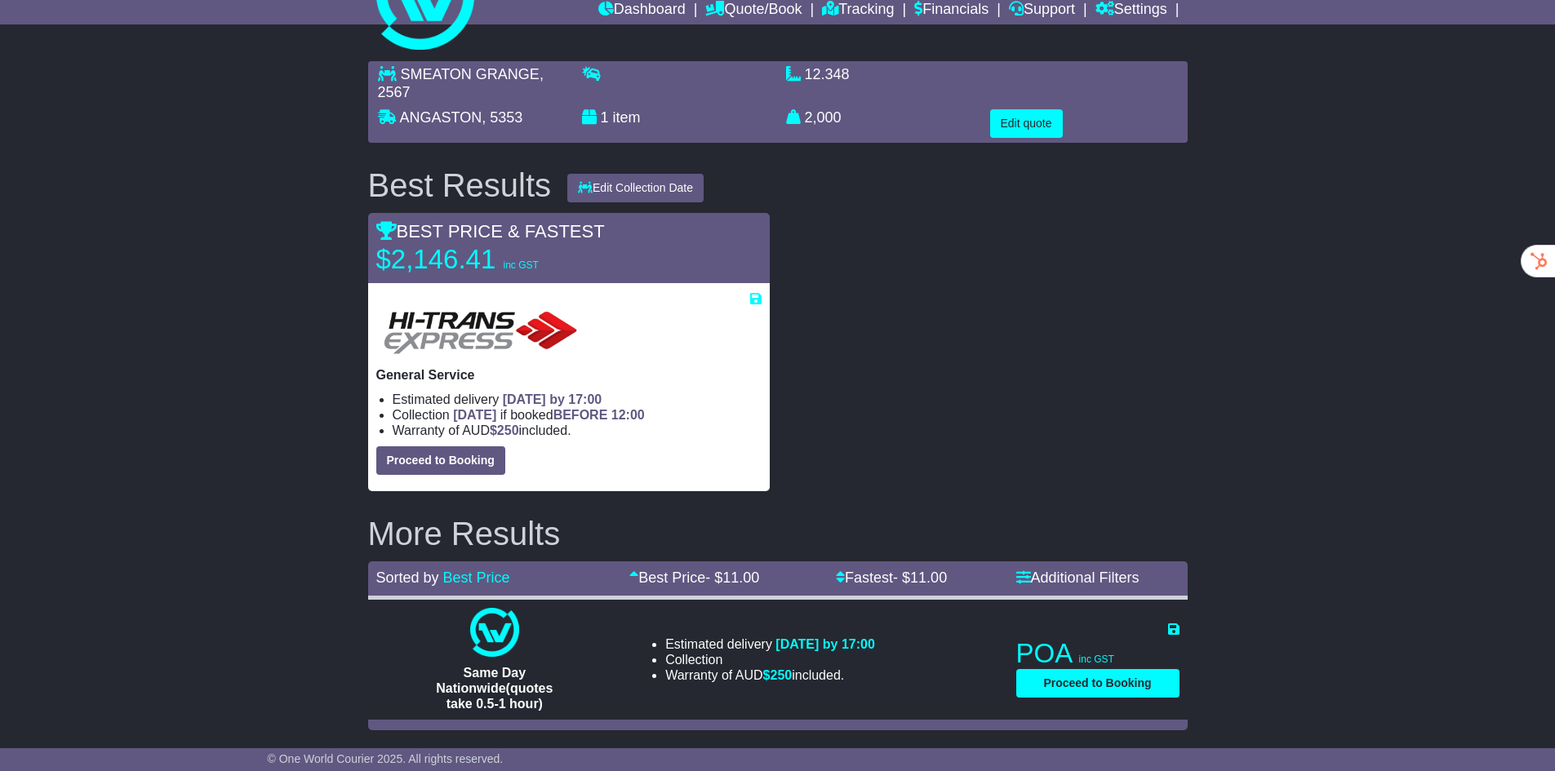 The height and width of the screenshot is (771, 1555). I want to click on span: BEFORE, so click(580, 415).